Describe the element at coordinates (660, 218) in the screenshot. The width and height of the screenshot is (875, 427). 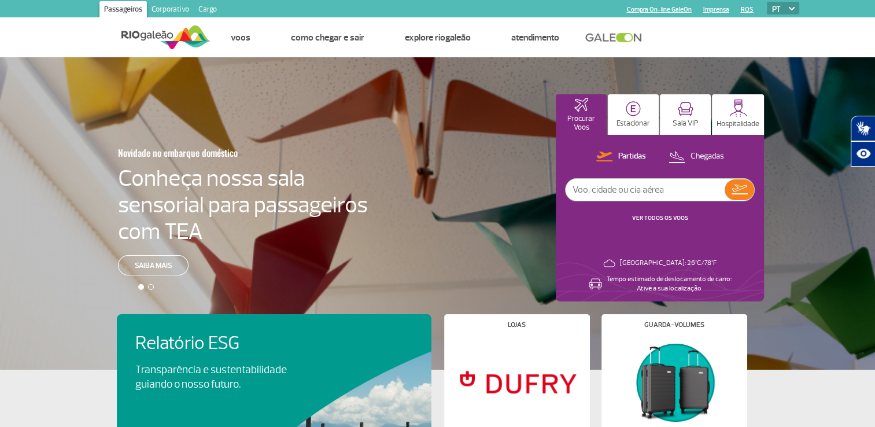
I see `button: VER TODOS OS VOOS` at that location.